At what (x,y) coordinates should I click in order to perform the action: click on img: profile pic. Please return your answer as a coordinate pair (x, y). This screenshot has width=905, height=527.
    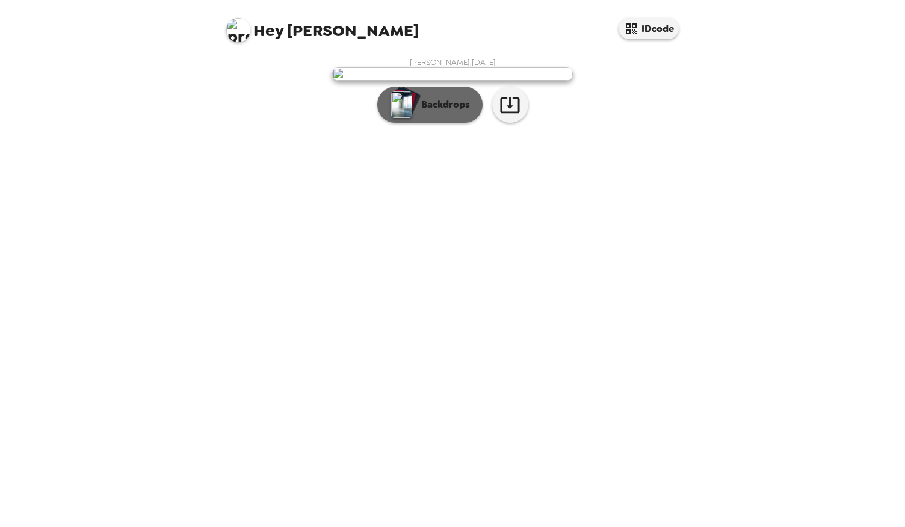
    Looking at the image, I should click on (238, 30).